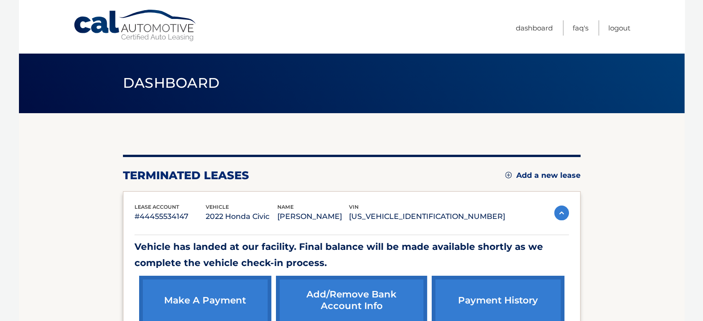 The width and height of the screenshot is (703, 321). What do you see at coordinates (354, 207) in the screenshot?
I see `span: vin` at bounding box center [354, 207].